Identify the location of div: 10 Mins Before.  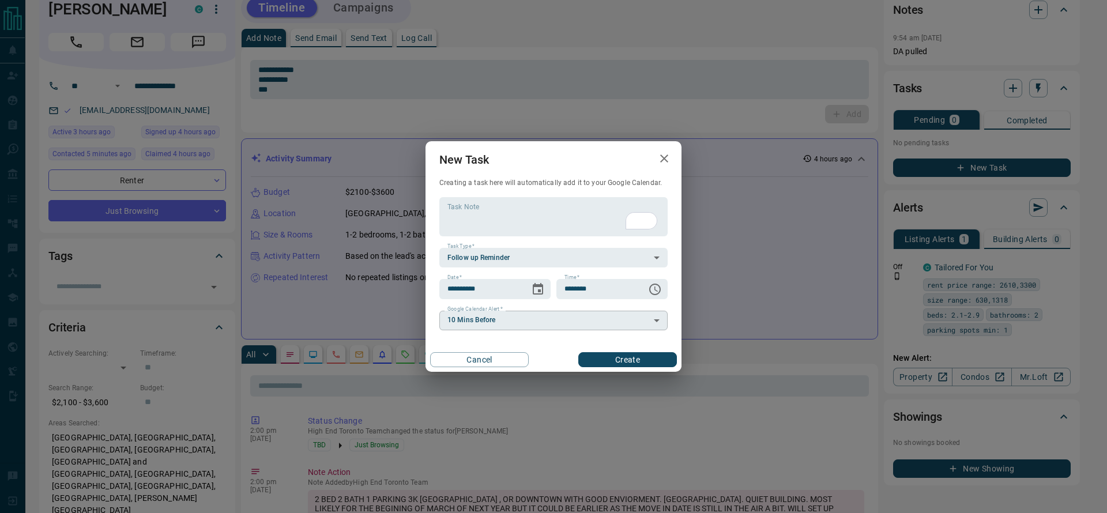
(554, 321).